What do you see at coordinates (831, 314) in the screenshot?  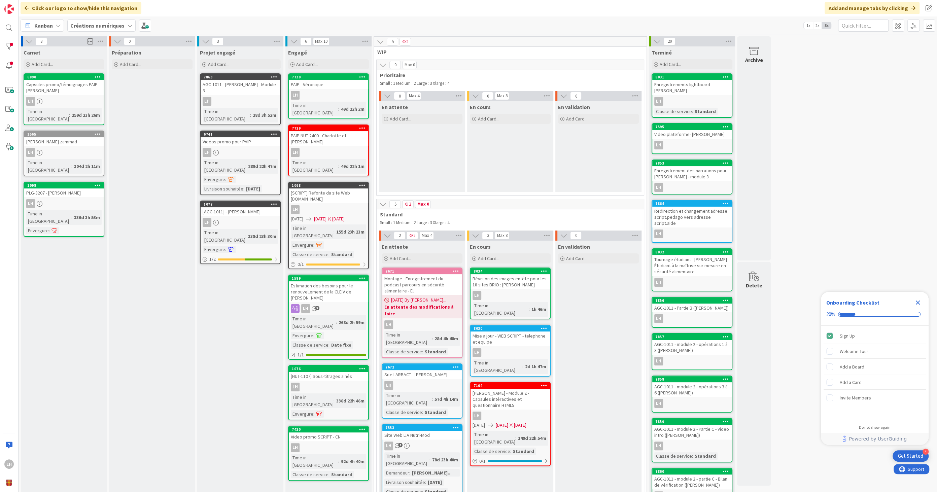 I see `div: 20%` at bounding box center [831, 314].